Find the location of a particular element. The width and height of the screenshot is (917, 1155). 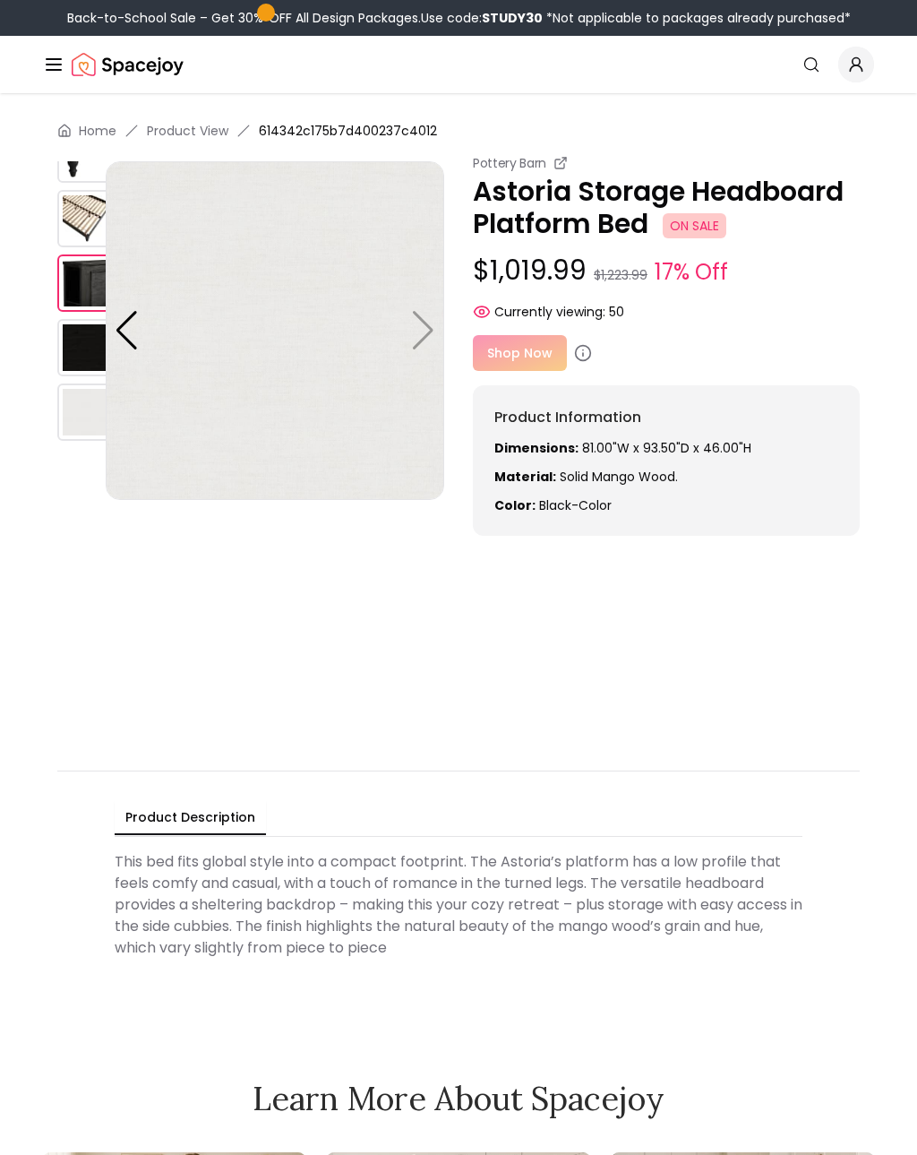

h2: Learn More About Spacejoy is located at coordinates (459, 1098).